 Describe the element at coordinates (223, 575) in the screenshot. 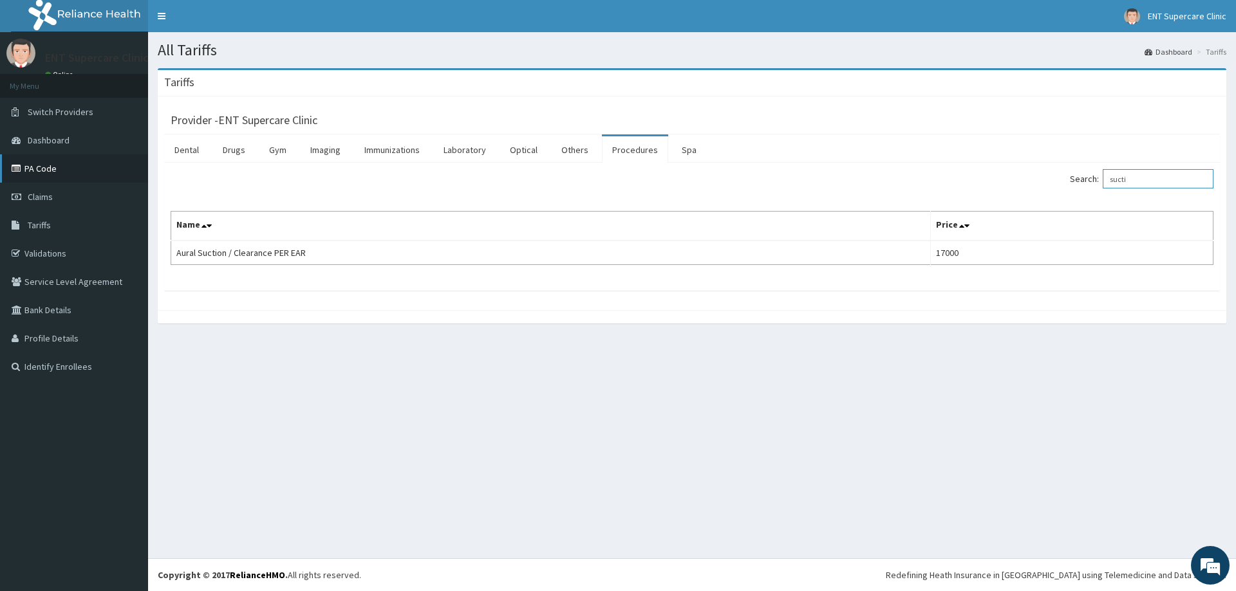

I see `strong: Copyright © 2017 .` at that location.